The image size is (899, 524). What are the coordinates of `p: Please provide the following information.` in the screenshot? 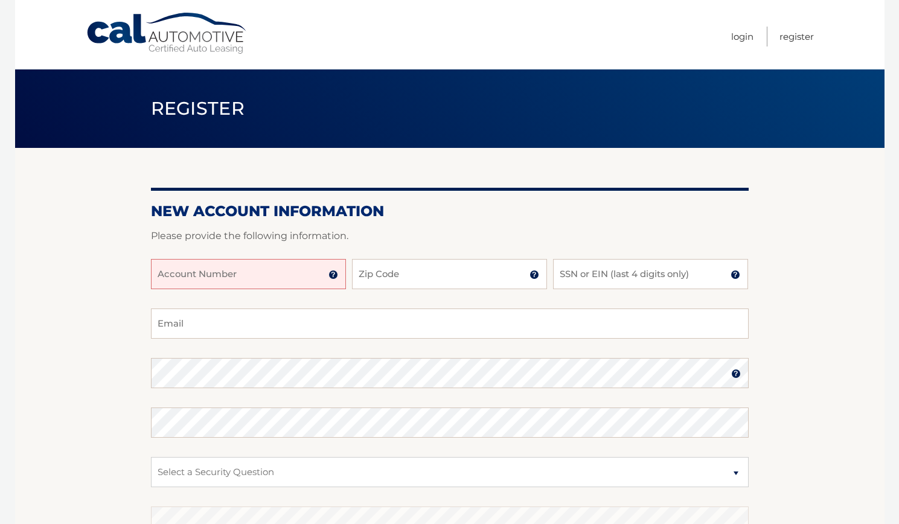 It's located at (450, 236).